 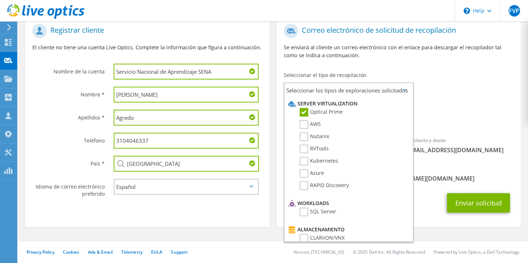 I want to click on label: Idioma de correo electrónico preferido, so click(x=68, y=188).